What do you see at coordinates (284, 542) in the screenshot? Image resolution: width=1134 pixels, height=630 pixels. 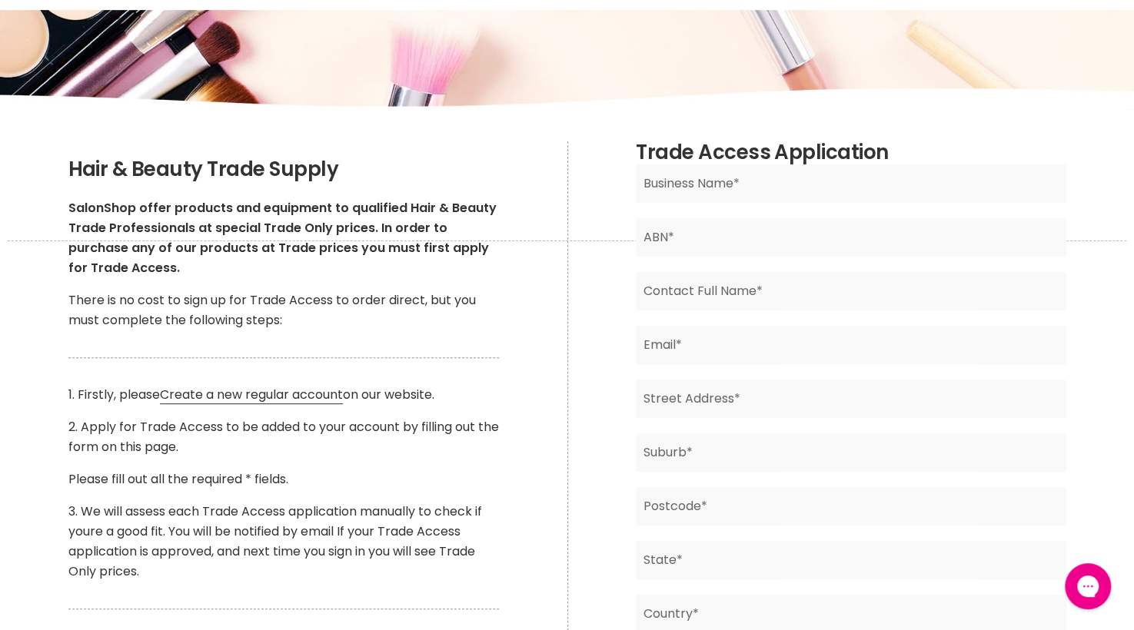 I see `p: 3. We will assess each Trade Access application manually to check if youre a good fit. You will b...` at bounding box center [284, 542].